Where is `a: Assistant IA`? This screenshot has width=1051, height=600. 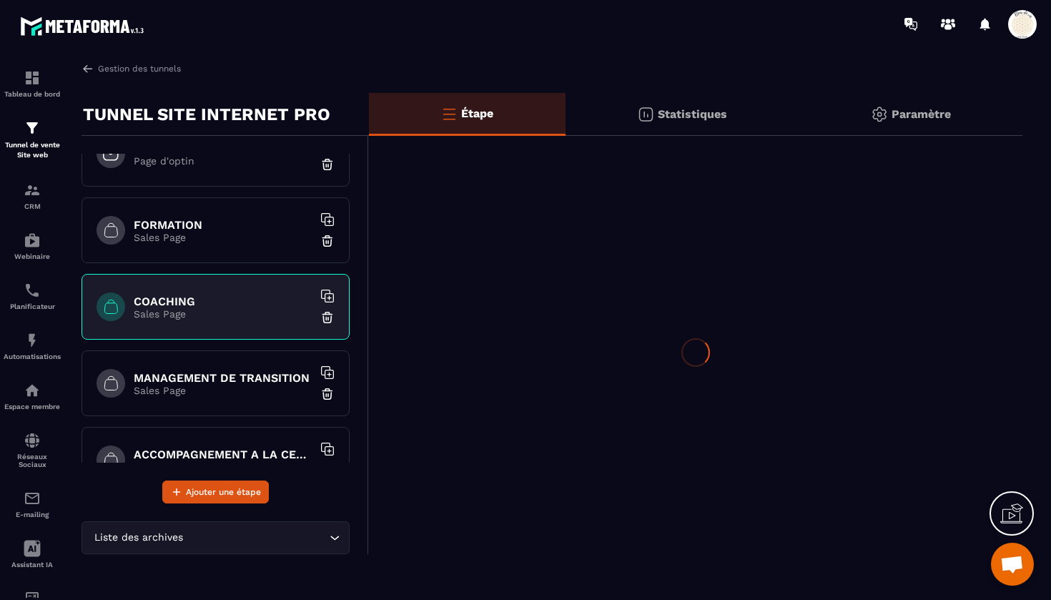
a: Assistant IA is located at coordinates (32, 554).